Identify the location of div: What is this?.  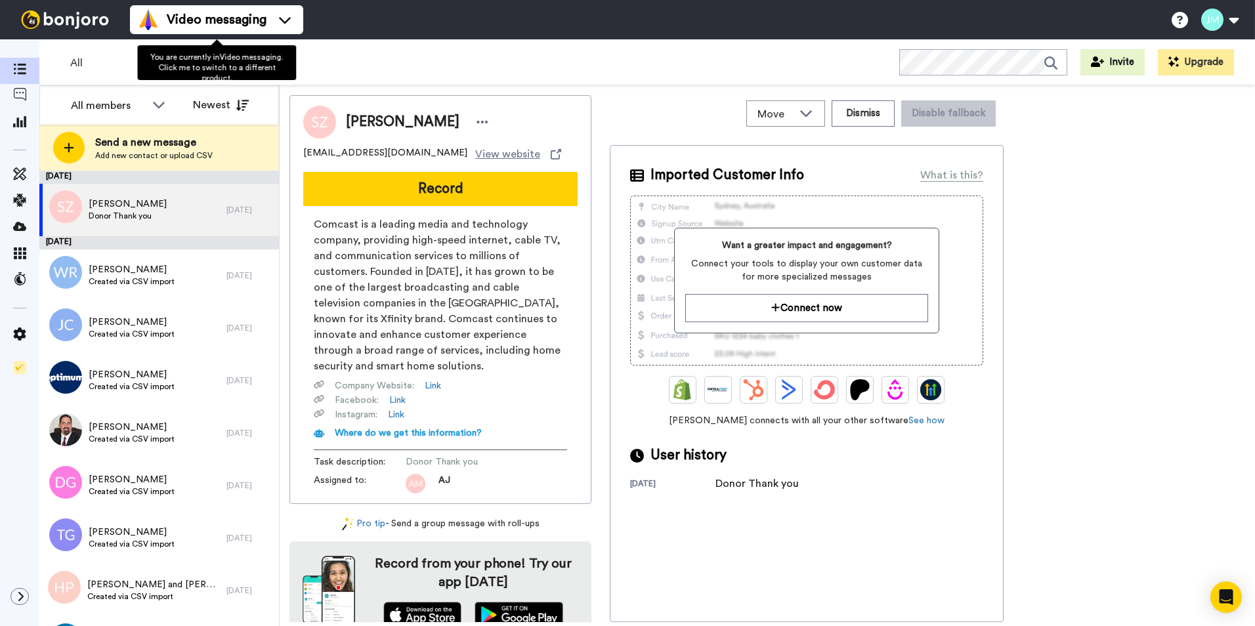
(952, 175).